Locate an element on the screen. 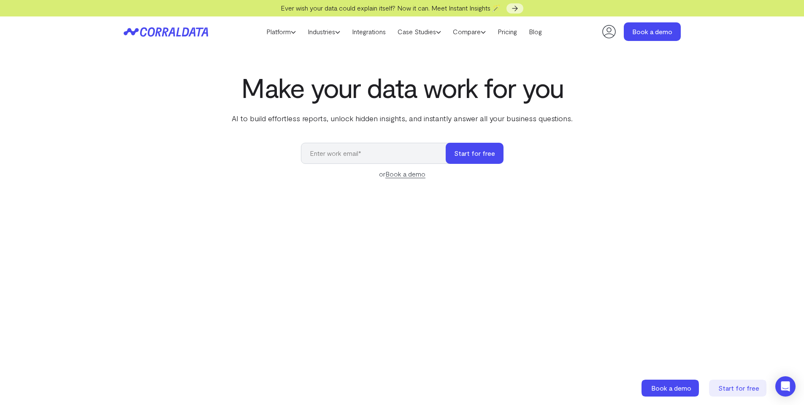 Image resolution: width=804 pixels, height=405 pixels. div: or is located at coordinates (402, 174).